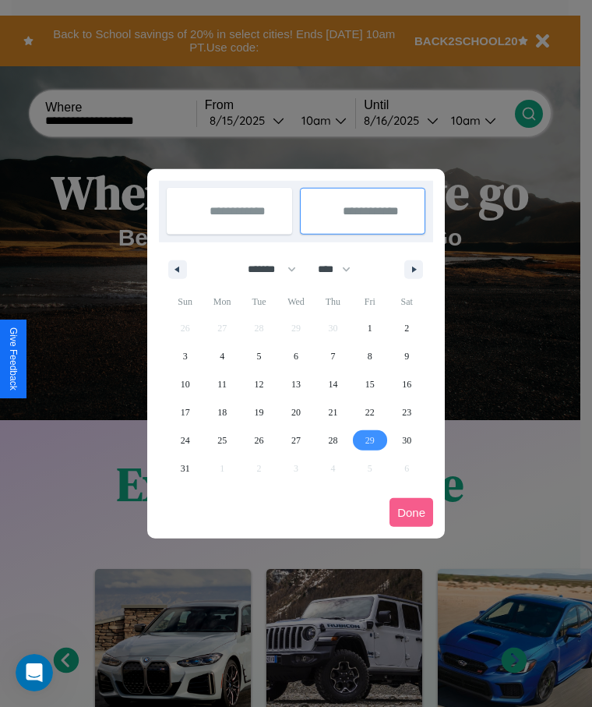 Image resolution: width=592 pixels, height=707 pixels. I want to click on span: 6, so click(296, 356).